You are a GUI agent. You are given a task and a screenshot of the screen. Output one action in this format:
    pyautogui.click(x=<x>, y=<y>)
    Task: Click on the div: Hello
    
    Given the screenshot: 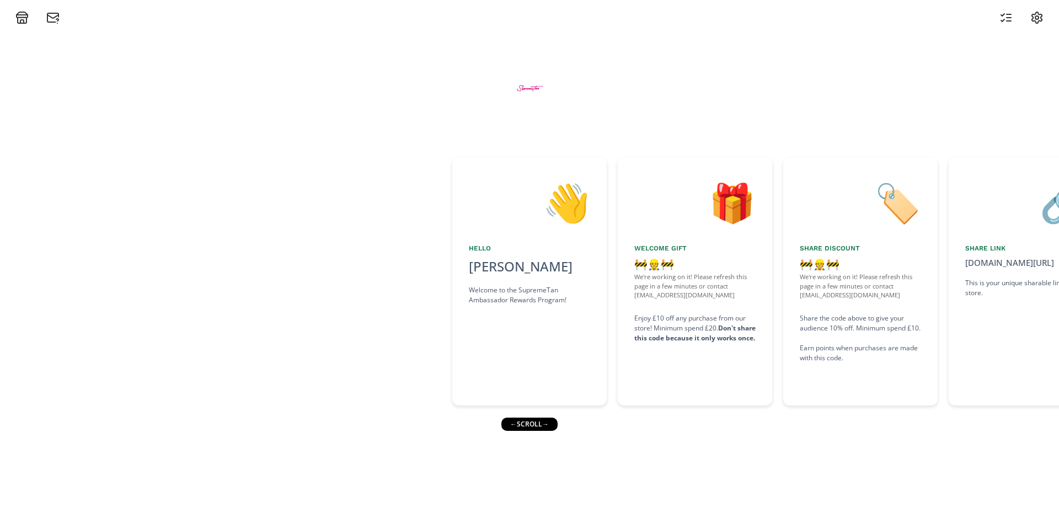 What is the action you would take?
    pyautogui.click(x=530, y=248)
    